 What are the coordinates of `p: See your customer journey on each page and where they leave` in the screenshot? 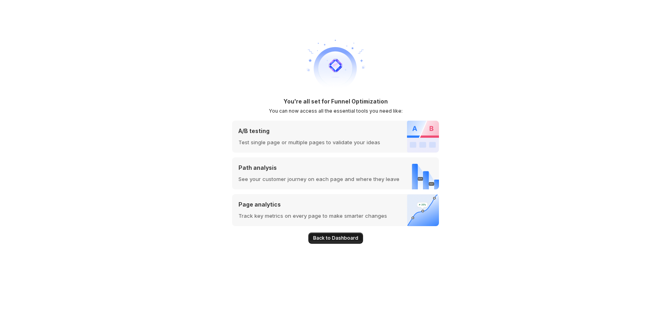 It's located at (319, 179).